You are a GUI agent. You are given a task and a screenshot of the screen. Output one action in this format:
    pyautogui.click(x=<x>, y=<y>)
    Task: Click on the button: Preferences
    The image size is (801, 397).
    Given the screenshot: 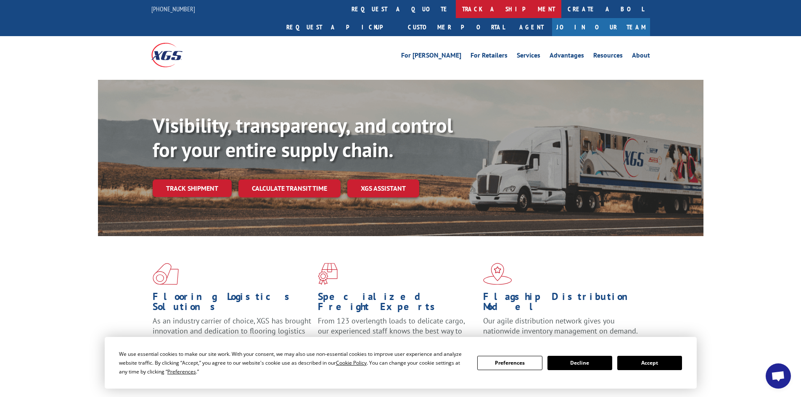 What is the action you would take?
    pyautogui.click(x=510, y=363)
    